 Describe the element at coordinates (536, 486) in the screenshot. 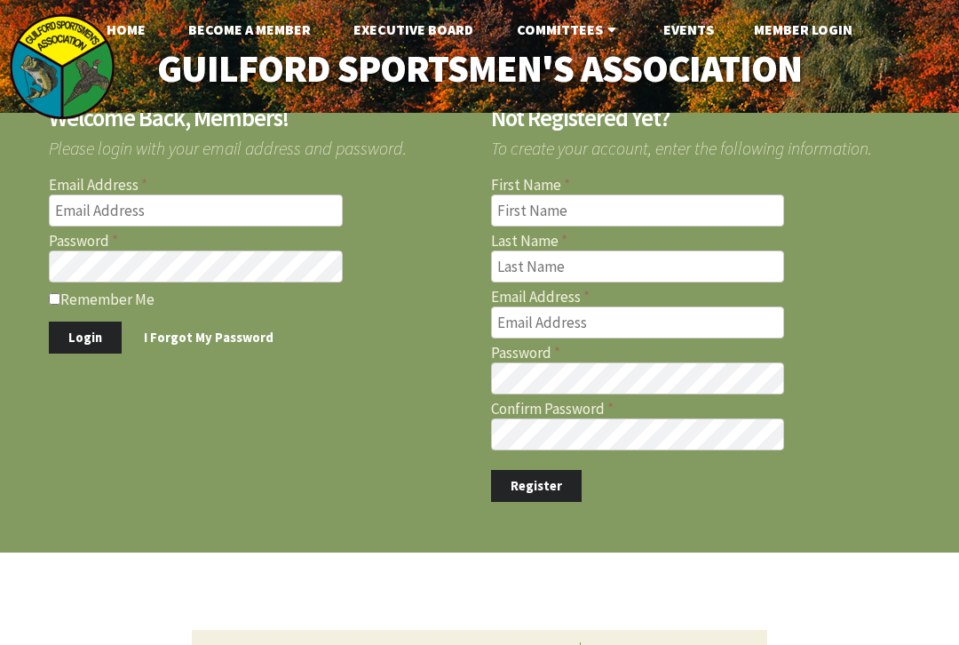

I see `button: Register` at that location.